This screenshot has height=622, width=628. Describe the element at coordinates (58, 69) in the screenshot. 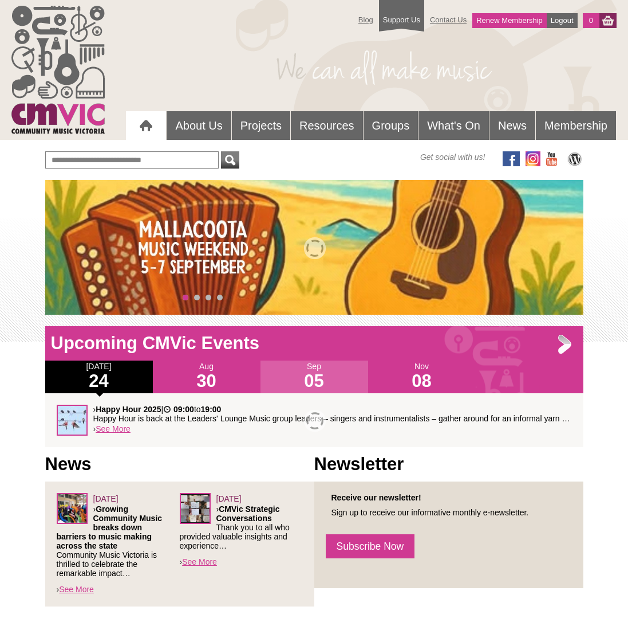

I see `img: cmvic_logo.png` at that location.